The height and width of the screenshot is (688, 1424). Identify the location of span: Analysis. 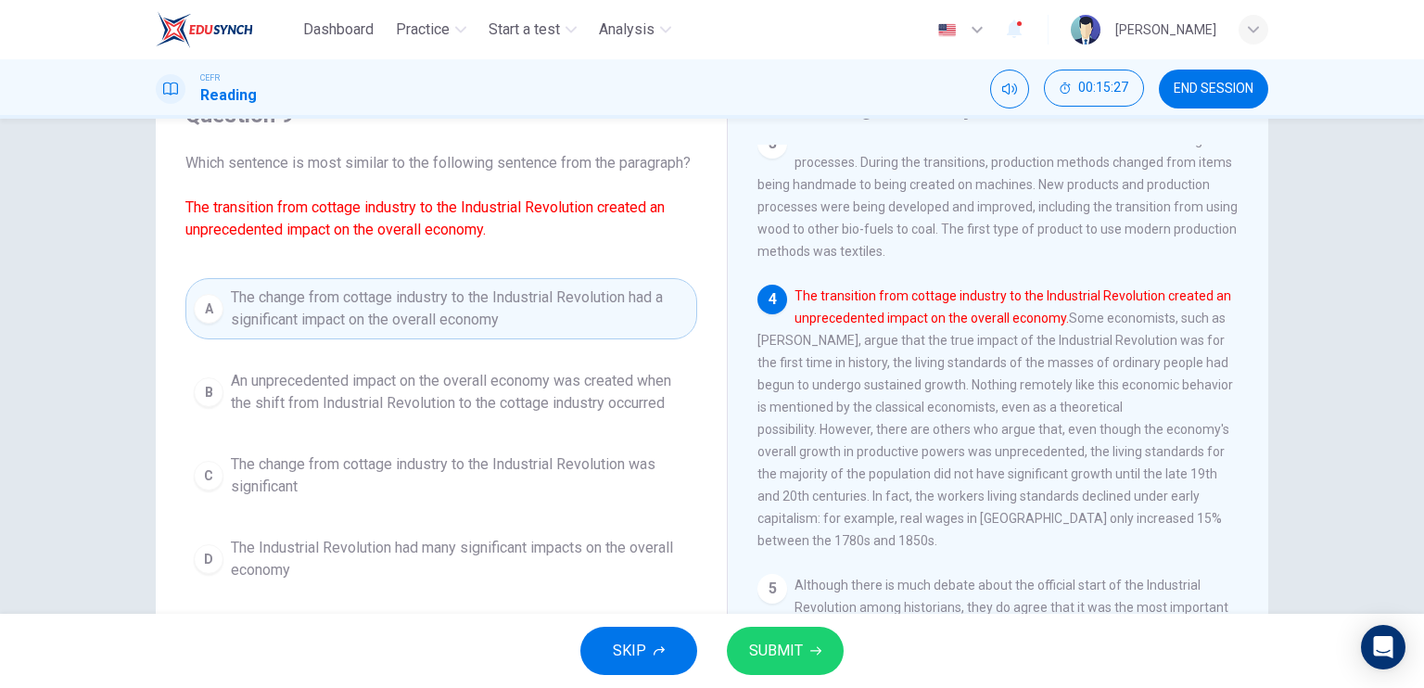
(627, 30).